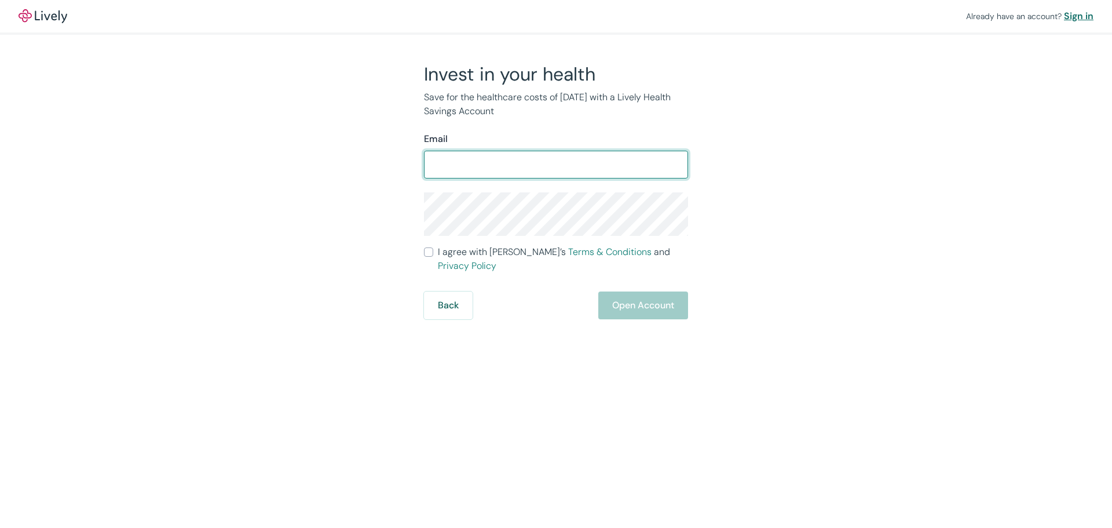 This screenshot has height=528, width=1112. I want to click on label: Email, so click(436, 139).